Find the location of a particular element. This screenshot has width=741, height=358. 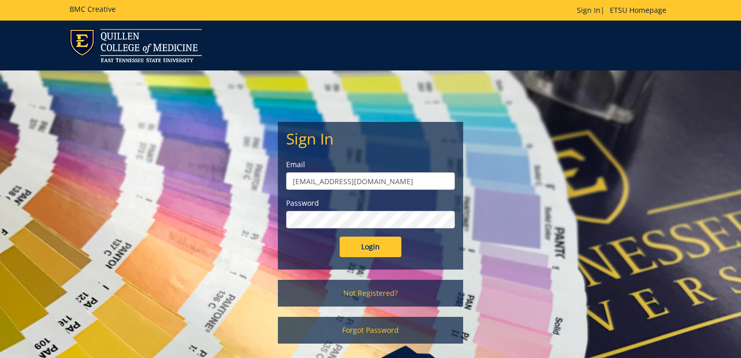

a: Sign In is located at coordinates (588, 10).